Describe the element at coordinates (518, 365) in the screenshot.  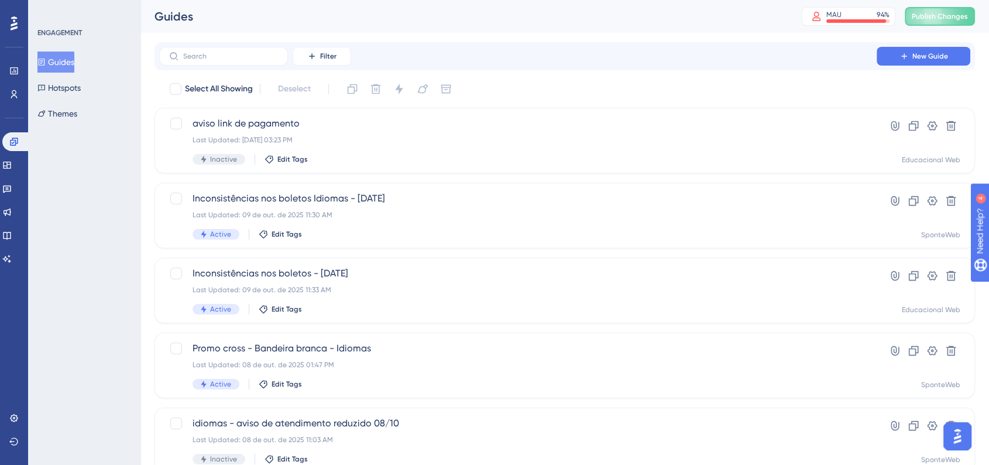
I see `div: Last Updated: 08 de out. de 2025 01:47 PM` at that location.